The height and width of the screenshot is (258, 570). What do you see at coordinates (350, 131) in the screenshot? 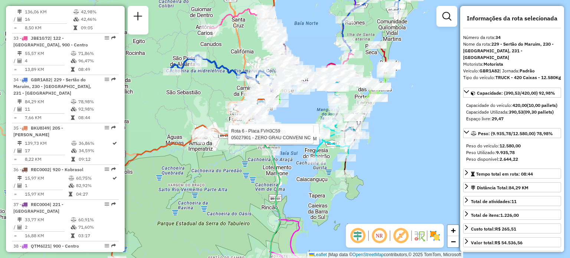
I see `img: WCL - Campeche` at bounding box center [350, 131].